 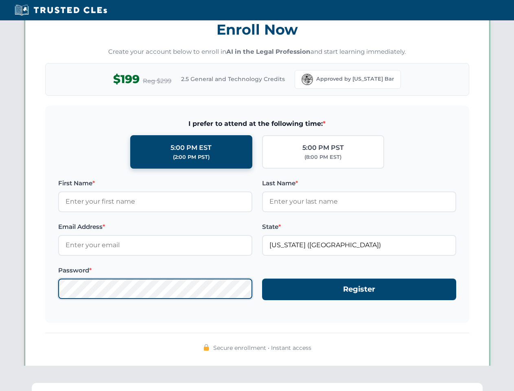 I want to click on p: Create your account below to enroll in and start learning immediately., so click(x=257, y=52).